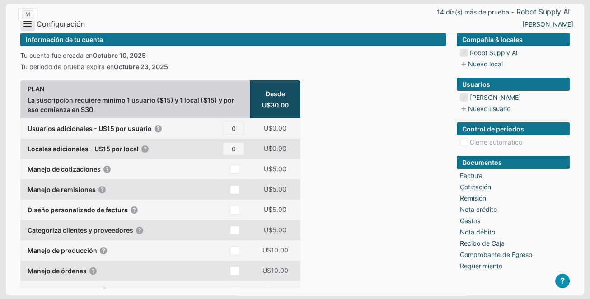 The image size is (590, 299). Describe the element at coordinates (102, 190) in the screenshot. I see `i: Crea y envía remisiones y haz control de la entrega de tu mercancía` at that location.